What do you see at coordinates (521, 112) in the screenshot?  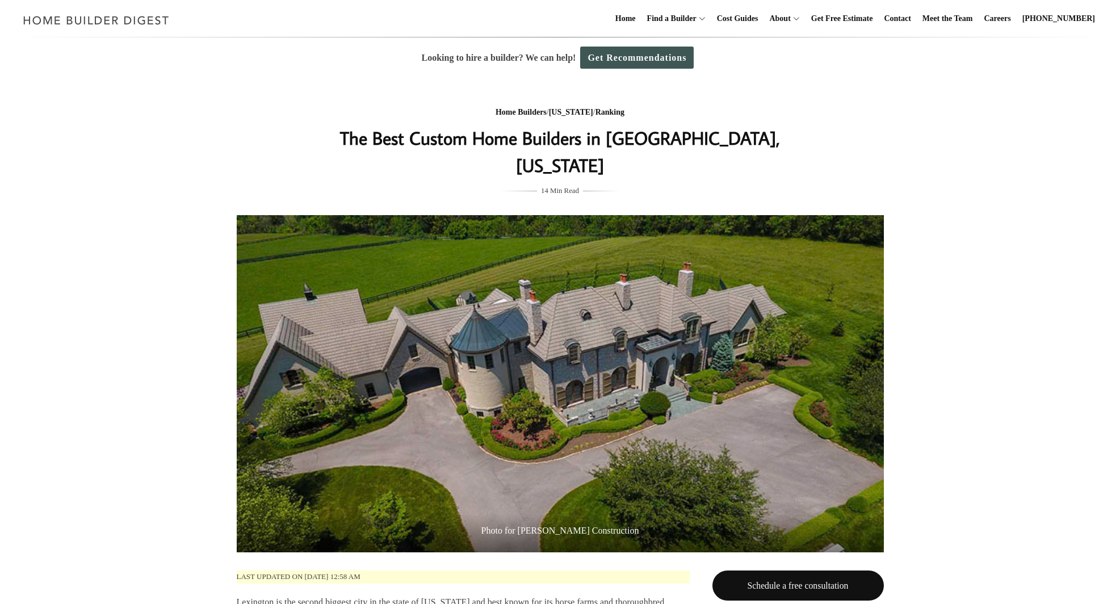 I see `a: Home Builders` at bounding box center [521, 112].